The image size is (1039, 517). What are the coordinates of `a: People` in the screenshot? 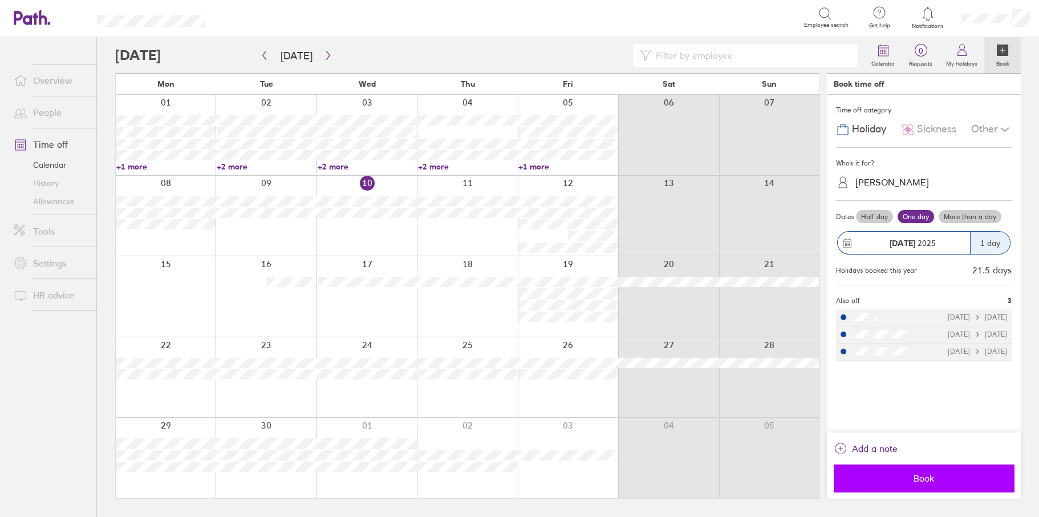 It's located at (50, 112).